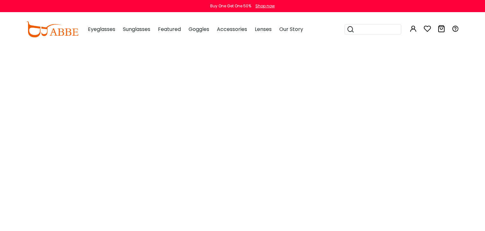 This screenshot has width=485, height=231. What do you see at coordinates (263, 6) in the screenshot?
I see `a: Shop now` at bounding box center [263, 6].